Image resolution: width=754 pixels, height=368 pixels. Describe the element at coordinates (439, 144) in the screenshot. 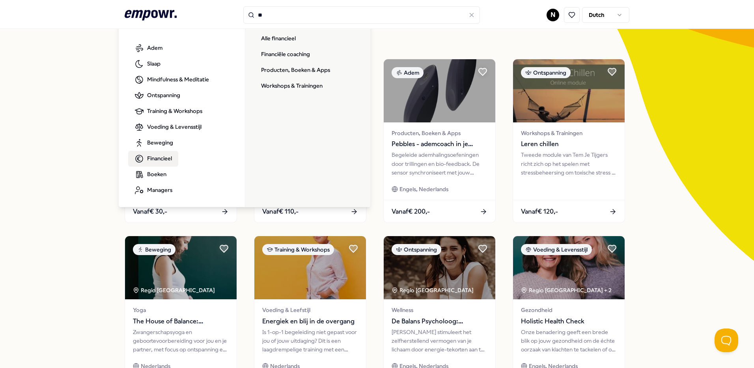

I see `span: Pebbles - ademcoach in je handen` at that location.